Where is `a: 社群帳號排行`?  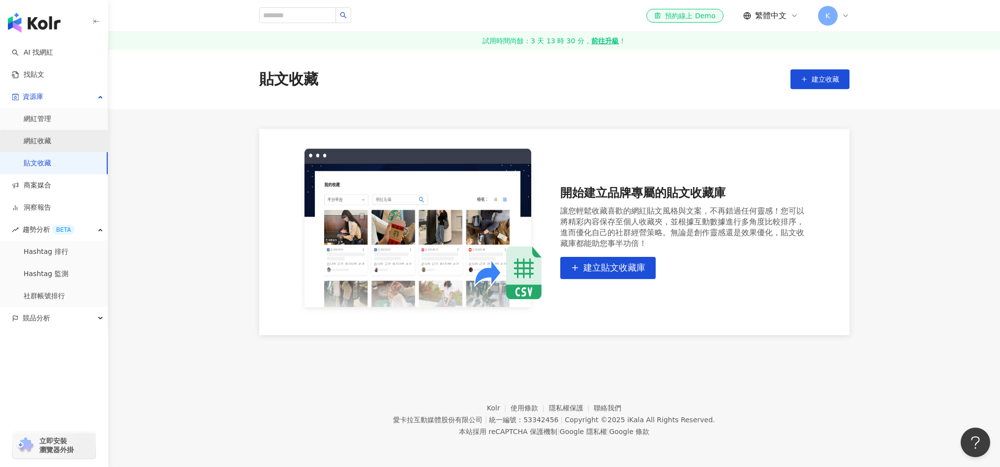
a: 社群帳號排行 is located at coordinates (44, 296).